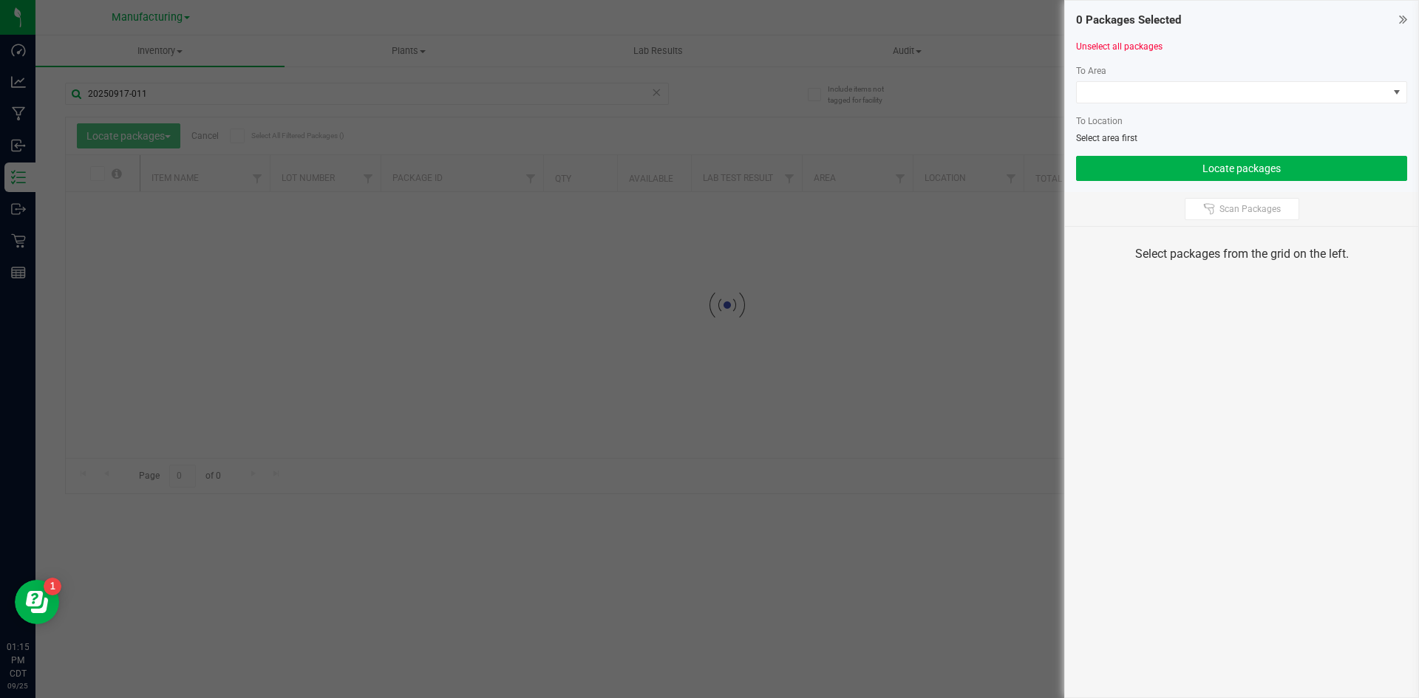 The image size is (1419, 698). What do you see at coordinates (1242, 209) in the screenshot?
I see `button: Scan Packages` at bounding box center [1242, 209].